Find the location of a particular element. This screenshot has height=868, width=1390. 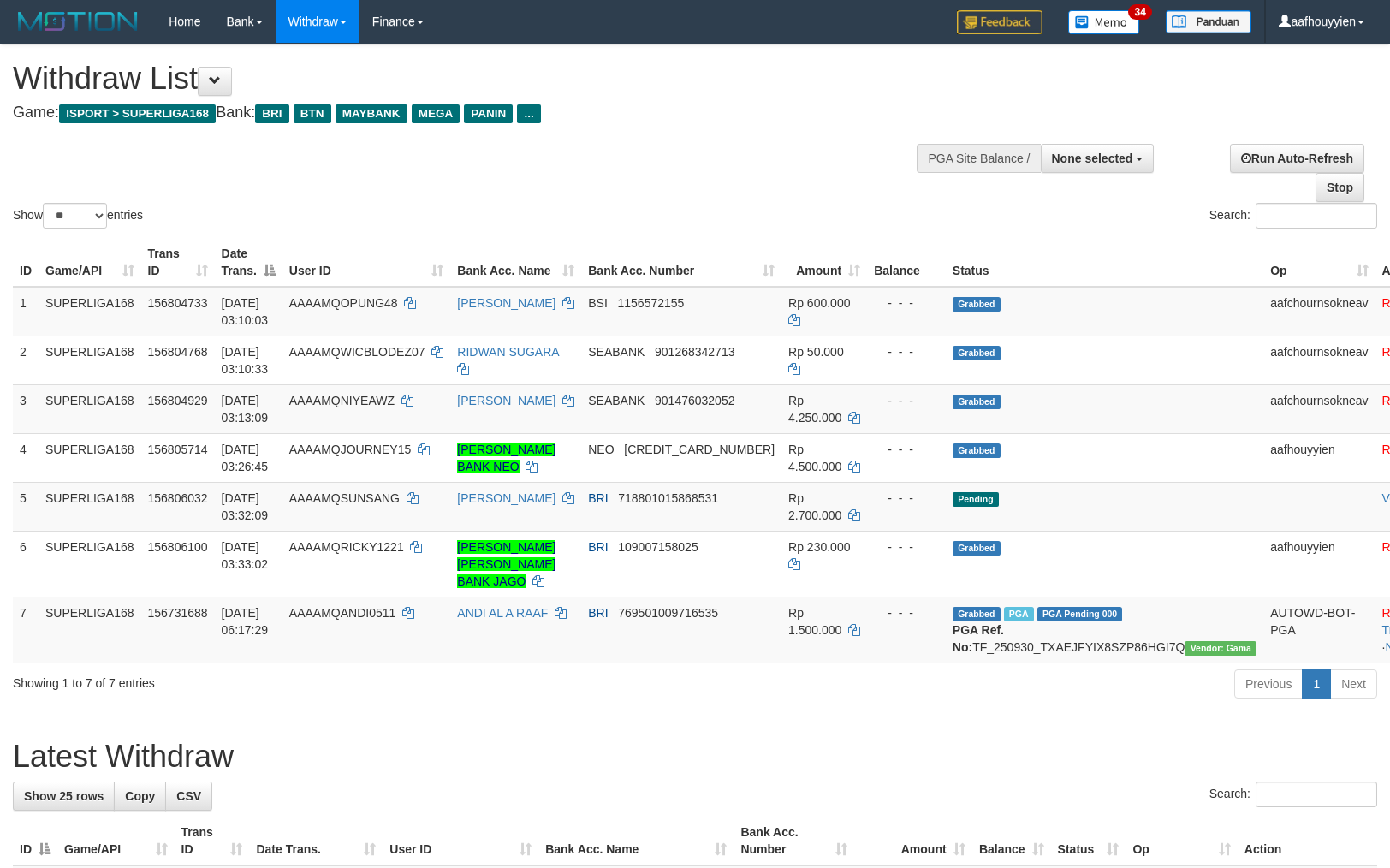

th: ID is located at coordinates (25, 262).